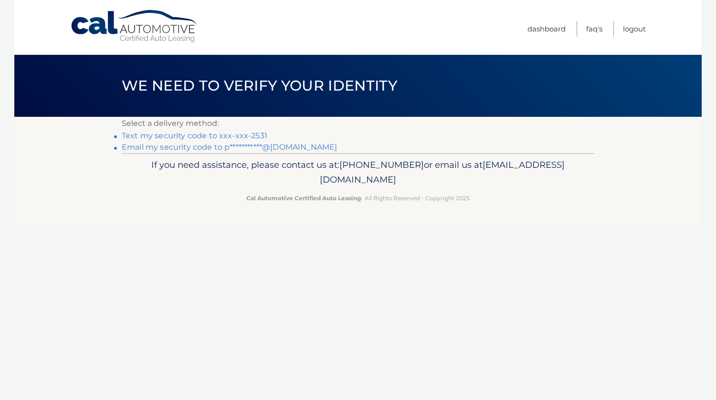 This screenshot has height=400, width=716. I want to click on span: We need to verify your identity, so click(259, 85).